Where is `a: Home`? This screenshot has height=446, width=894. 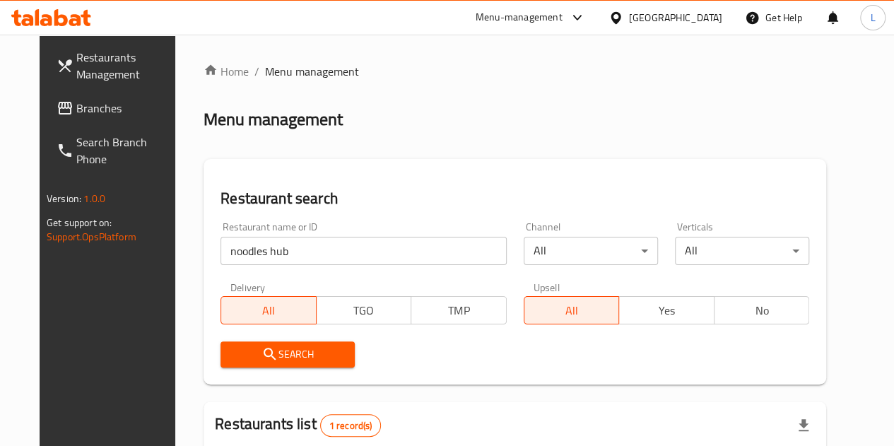
a: Home is located at coordinates (226, 71).